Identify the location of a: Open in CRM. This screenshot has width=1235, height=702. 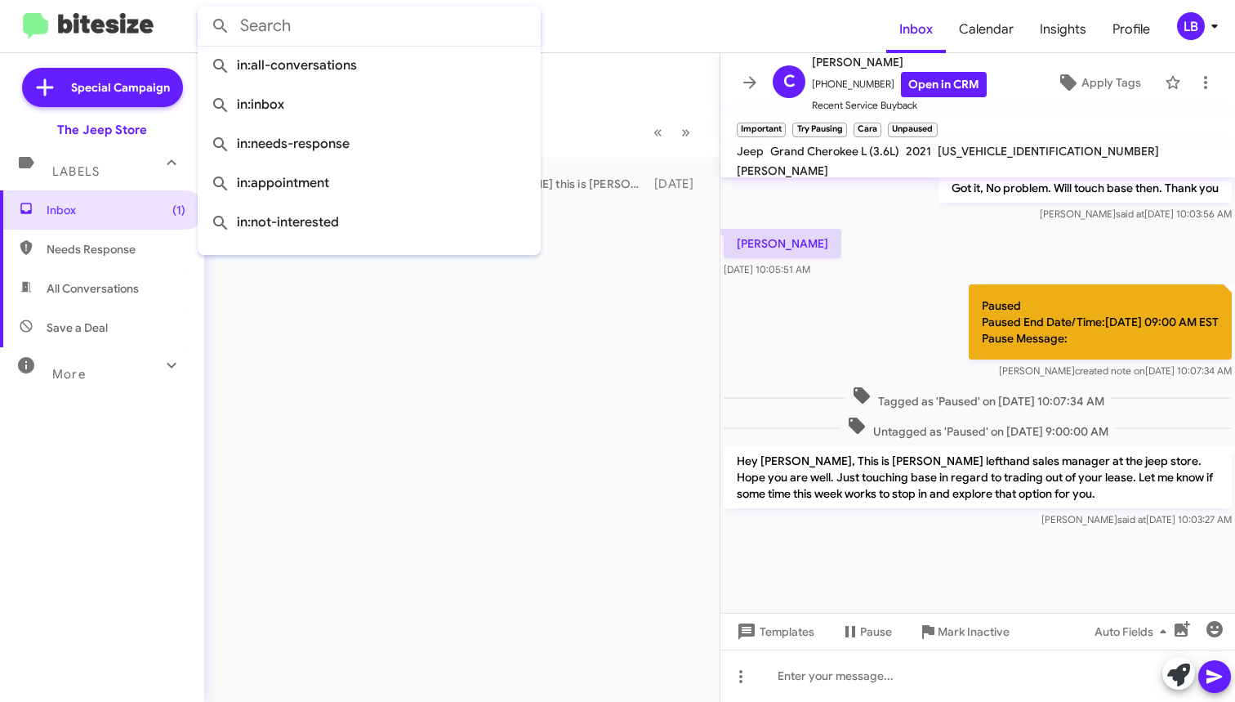
(943, 84).